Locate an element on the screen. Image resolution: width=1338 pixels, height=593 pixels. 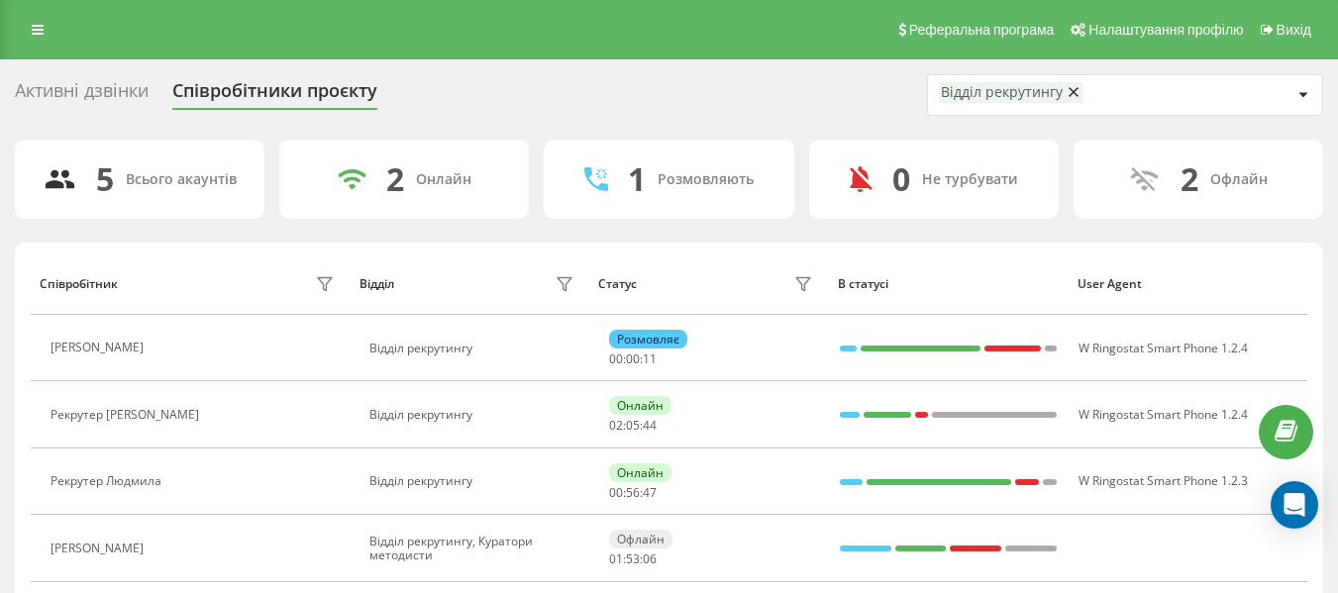
div: Рекрутер Людмила is located at coordinates (108, 481).